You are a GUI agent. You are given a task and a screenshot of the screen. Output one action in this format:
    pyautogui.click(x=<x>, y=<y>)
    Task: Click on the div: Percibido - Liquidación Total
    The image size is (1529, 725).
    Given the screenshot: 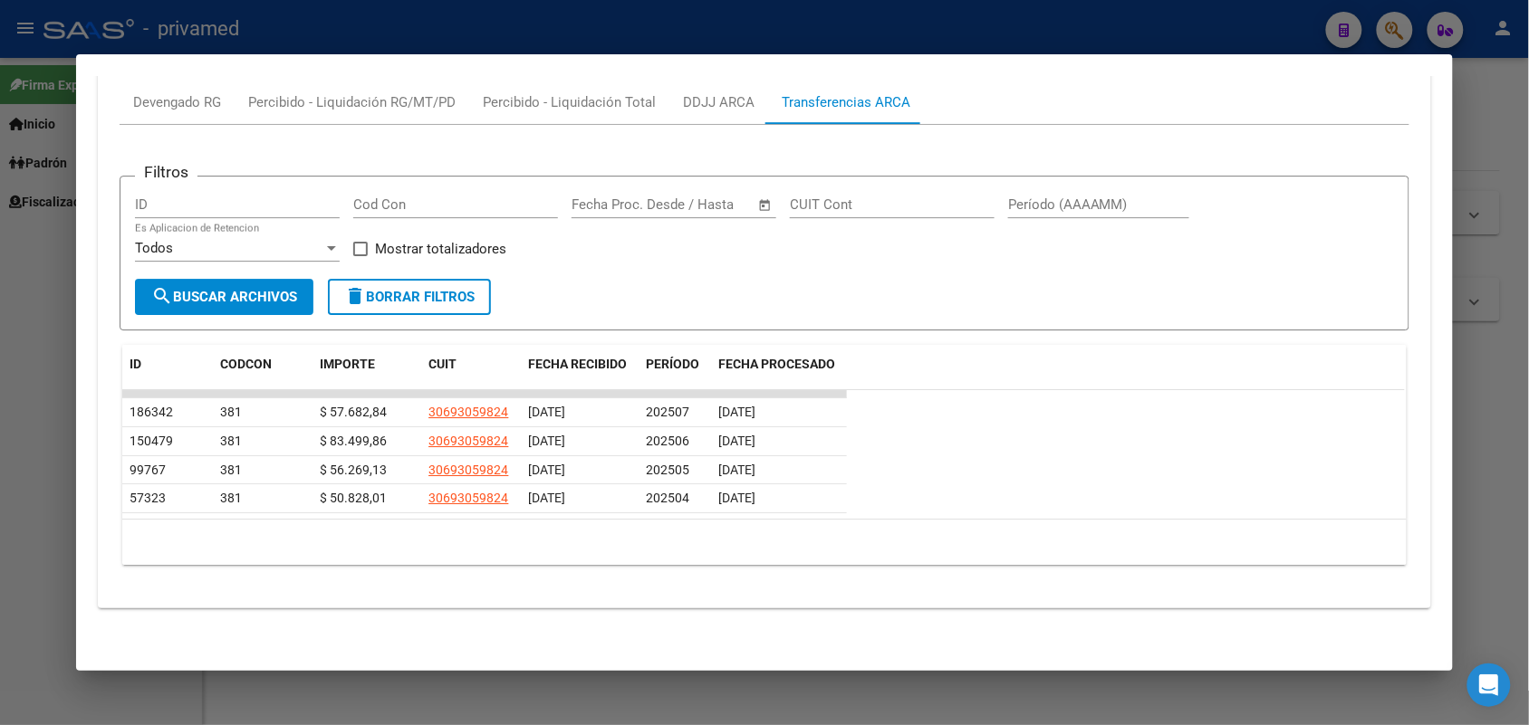 What is the action you would take?
    pyautogui.click(x=569, y=102)
    